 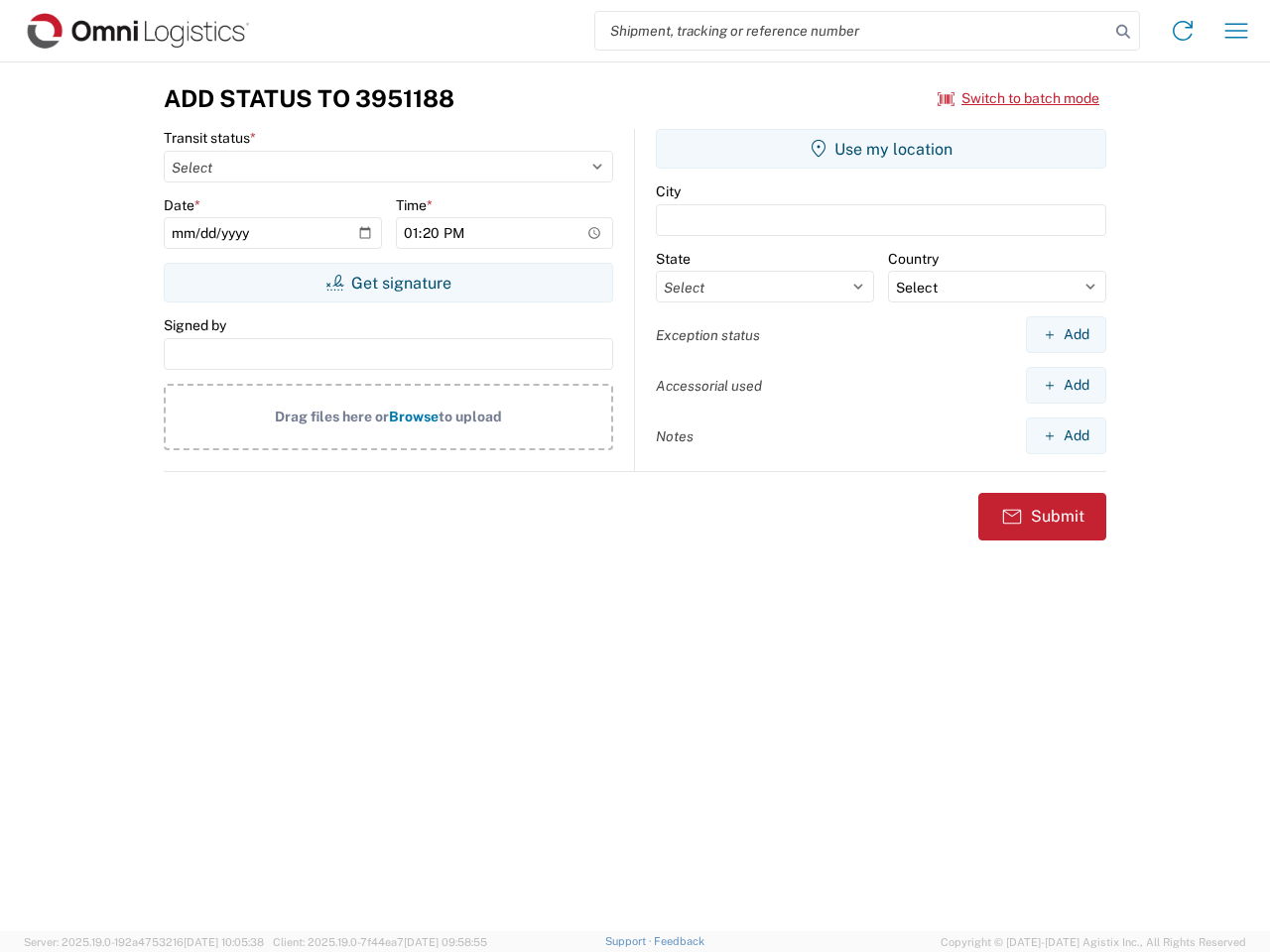 I want to click on label: Time, so click(x=413, y=205).